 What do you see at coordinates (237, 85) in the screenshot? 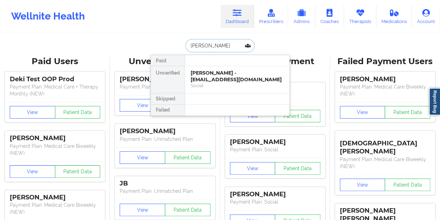
I see `div: Social` at bounding box center [237, 85].